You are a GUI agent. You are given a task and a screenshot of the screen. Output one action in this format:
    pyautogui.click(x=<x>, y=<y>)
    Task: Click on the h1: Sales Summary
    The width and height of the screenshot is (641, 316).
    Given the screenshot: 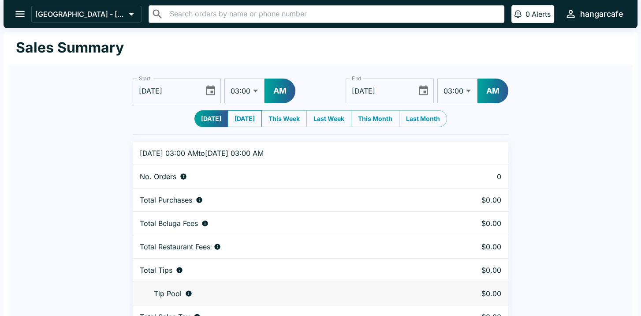 What is the action you would take?
    pyautogui.click(x=70, y=48)
    